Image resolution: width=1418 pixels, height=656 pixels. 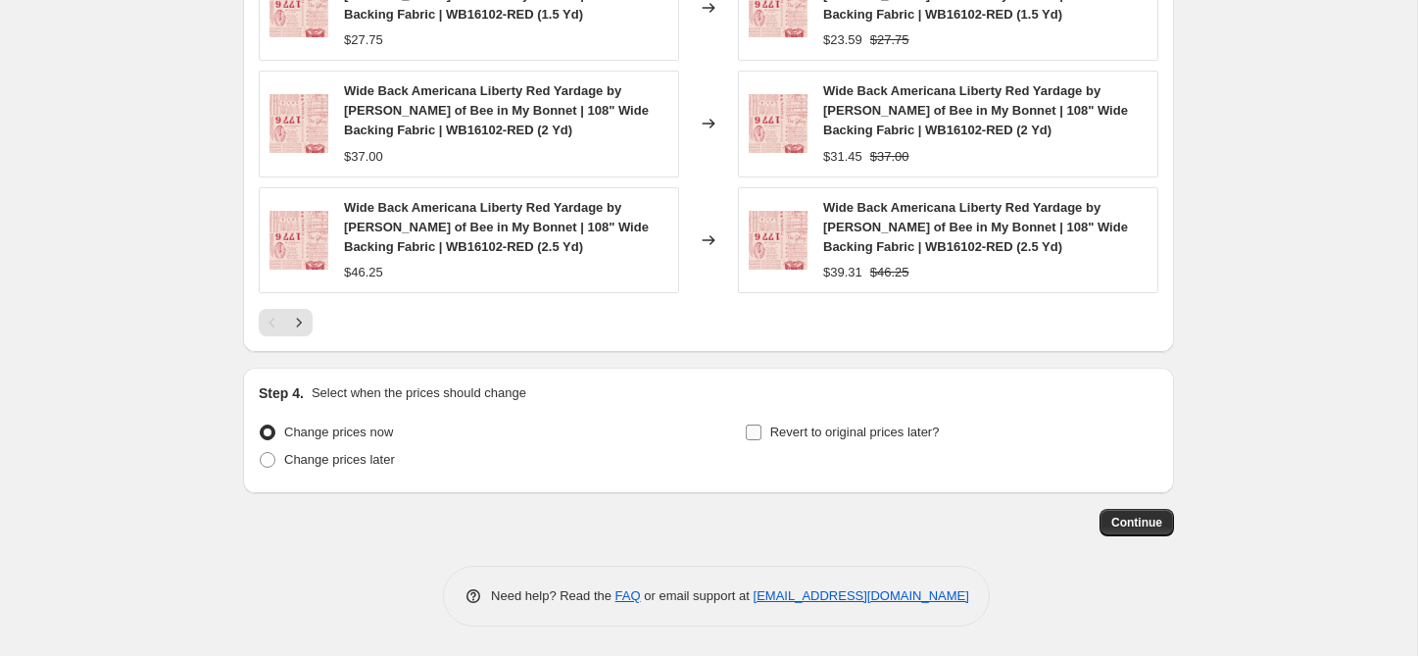 What do you see at coordinates (843, 272) in the screenshot?
I see `div: $39.31` at bounding box center [843, 272].